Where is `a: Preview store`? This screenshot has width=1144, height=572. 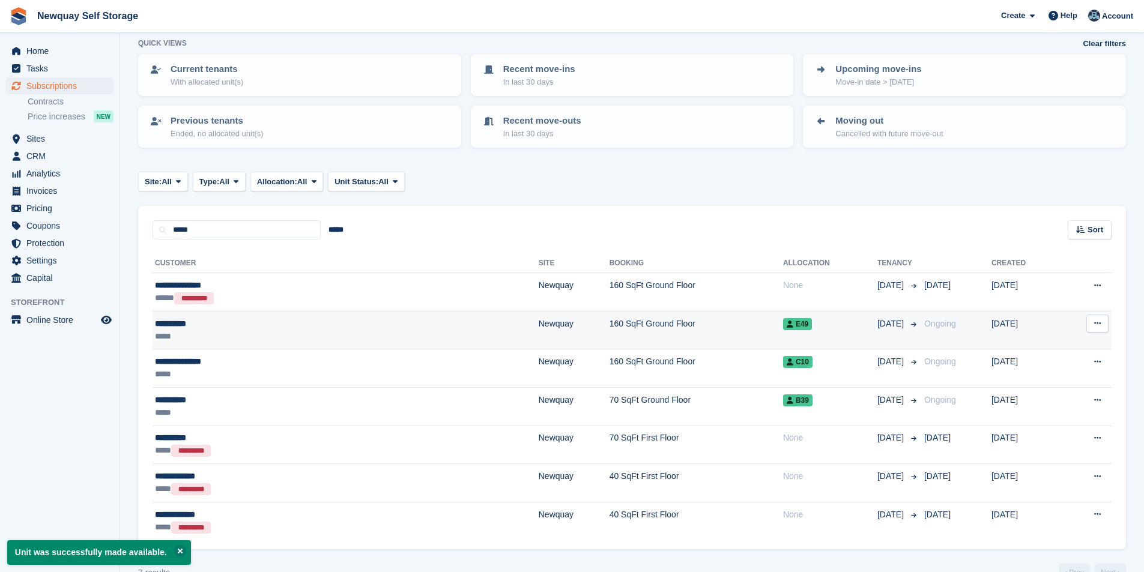 a: Preview store is located at coordinates (106, 320).